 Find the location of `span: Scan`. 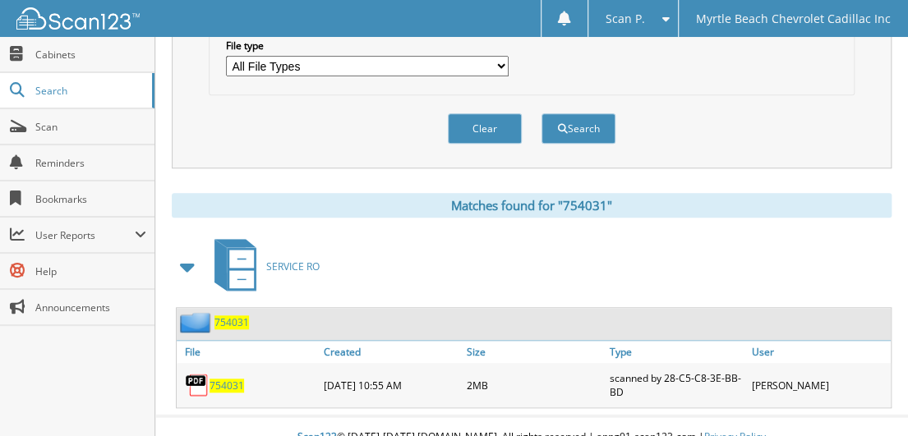

span: Scan is located at coordinates (90, 127).